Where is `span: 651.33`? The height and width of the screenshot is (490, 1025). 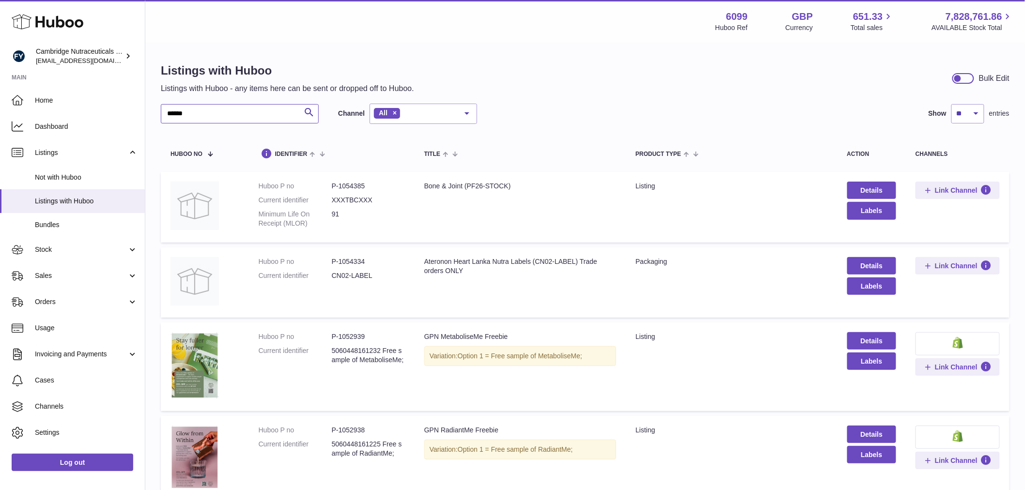
span: 651.33 is located at coordinates (867, 16).